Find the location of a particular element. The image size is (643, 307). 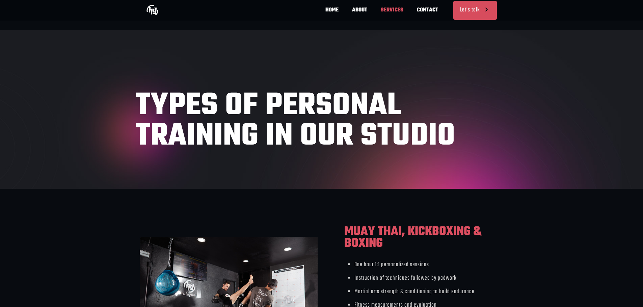

li: Instruction of techniques followed by padwork is located at coordinates (429, 279).